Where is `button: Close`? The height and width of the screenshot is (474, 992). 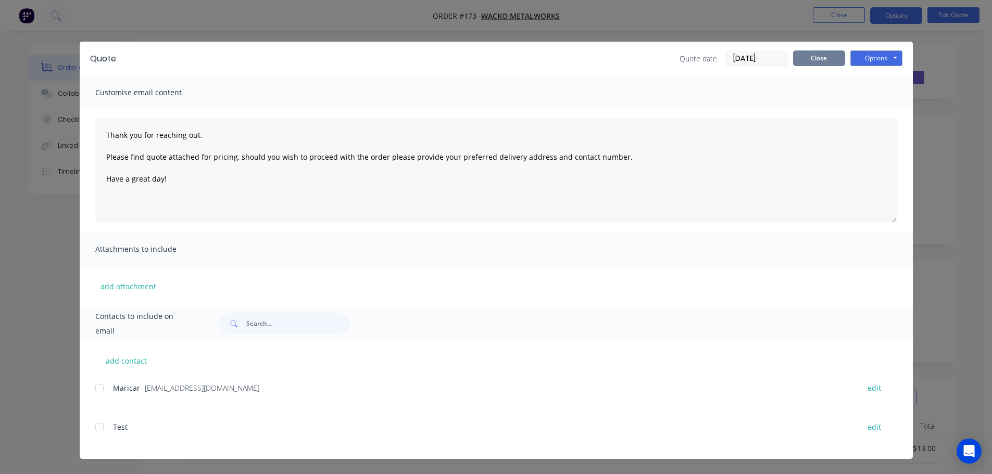
button: Close is located at coordinates (819, 58).